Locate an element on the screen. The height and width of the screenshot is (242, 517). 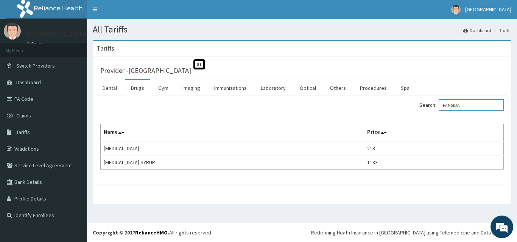
span: Claims is located at coordinates (23, 116).